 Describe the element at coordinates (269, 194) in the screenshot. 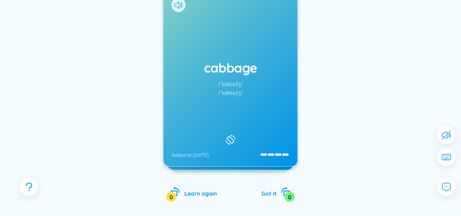

I see `span: Got it` at that location.